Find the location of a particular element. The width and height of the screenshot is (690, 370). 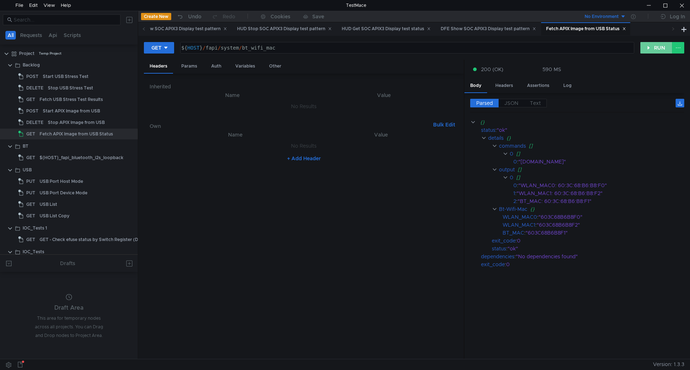

div: Cookies is located at coordinates (280, 17).